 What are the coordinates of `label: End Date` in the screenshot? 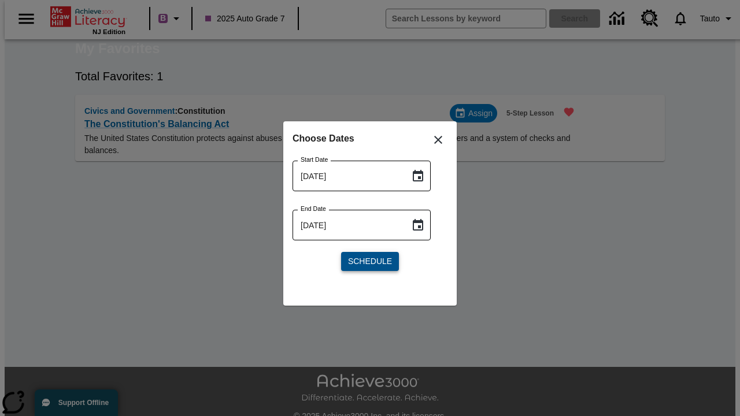 It's located at (313, 209).